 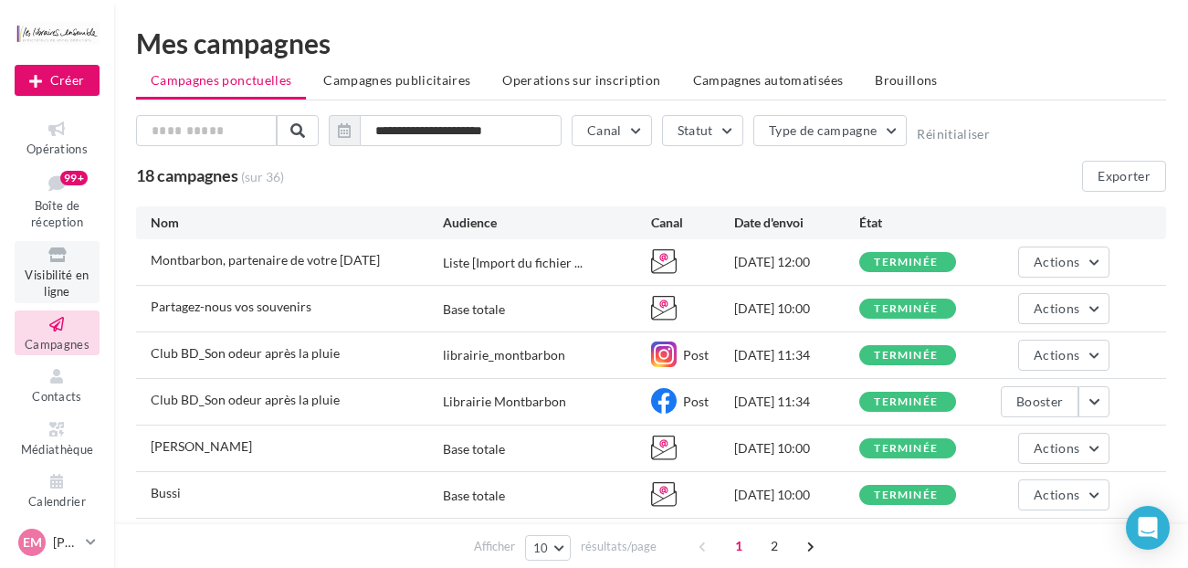 I want to click on button: Booster, so click(x=1039, y=402).